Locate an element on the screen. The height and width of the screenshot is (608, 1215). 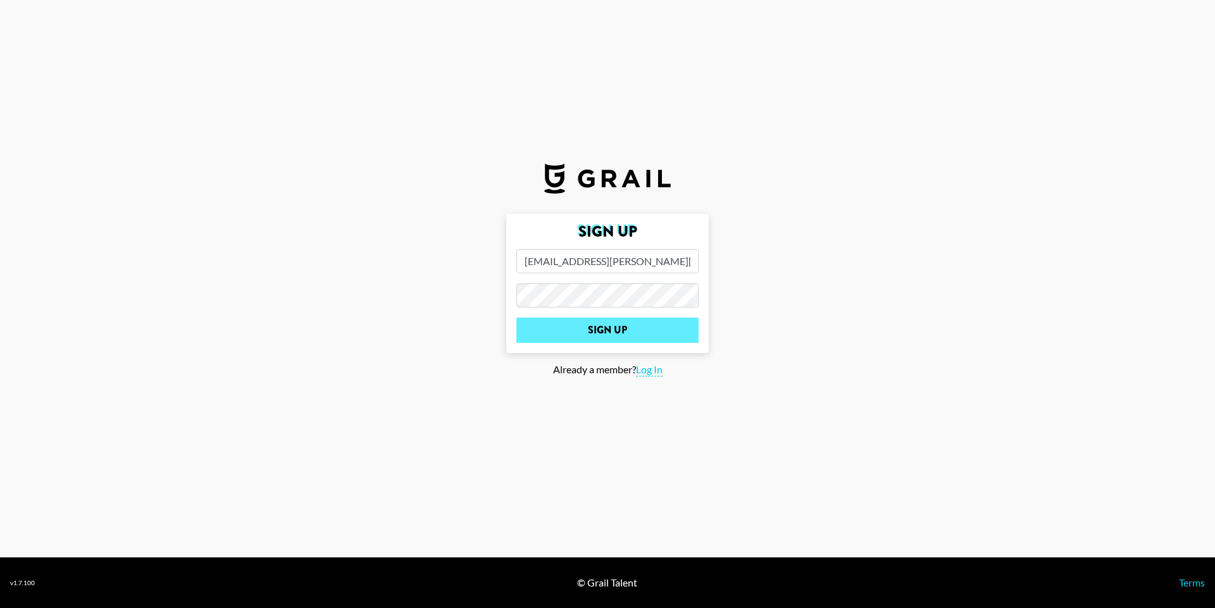
span: Log In is located at coordinates (650, 370).